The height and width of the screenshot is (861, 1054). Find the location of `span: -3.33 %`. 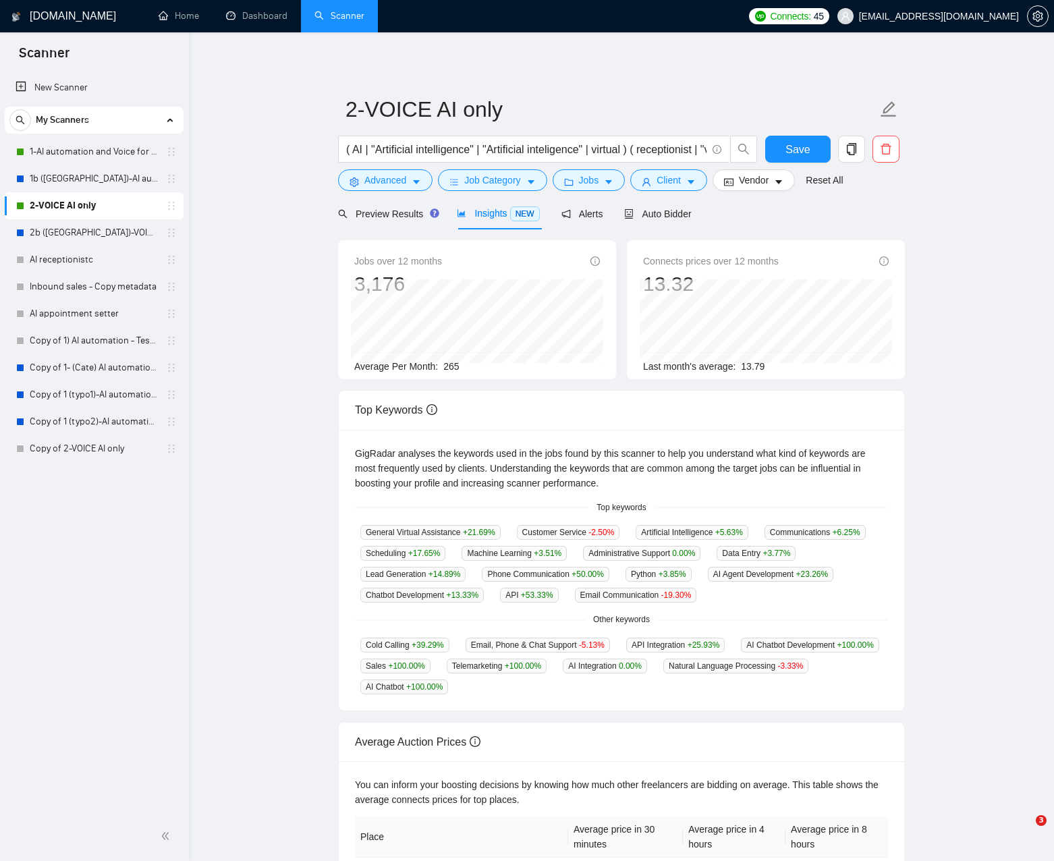

span: -3.33 % is located at coordinates (790, 666).